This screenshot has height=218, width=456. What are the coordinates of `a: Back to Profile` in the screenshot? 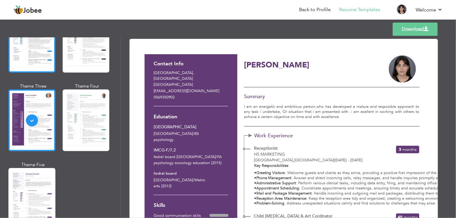 It's located at (315, 10).